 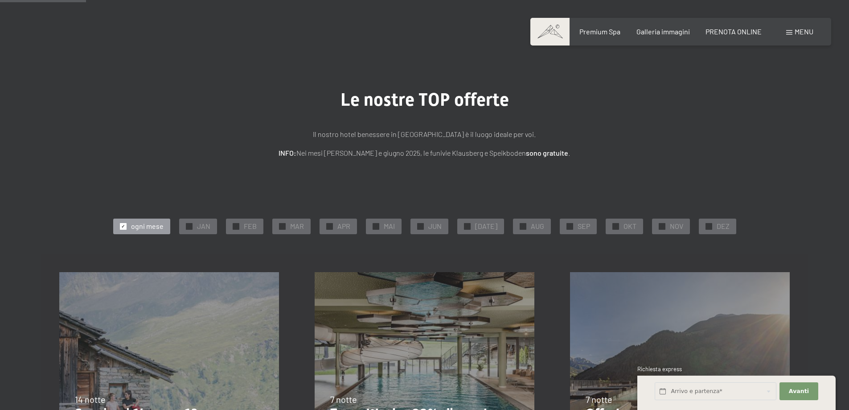 I want to click on span: OKT, so click(x=630, y=226).